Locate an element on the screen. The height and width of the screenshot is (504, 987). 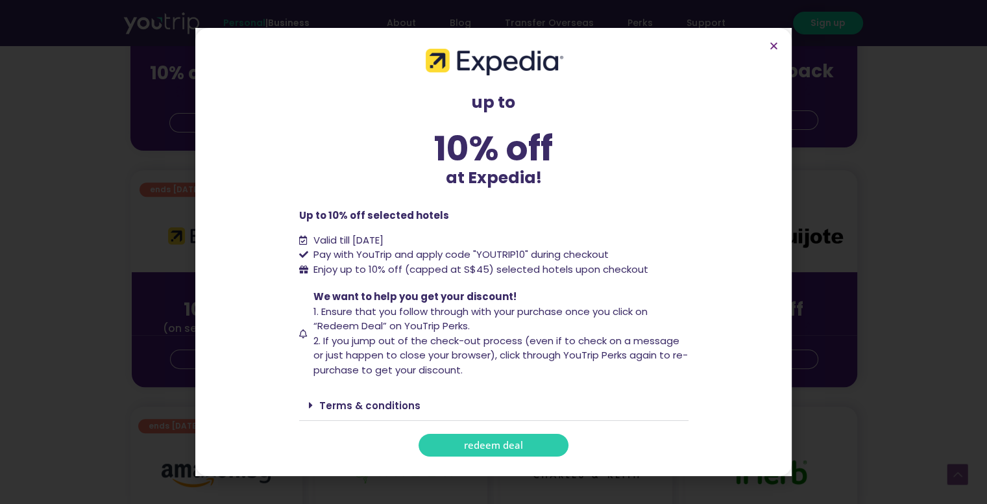
div: 10% off is located at coordinates (494, 148).